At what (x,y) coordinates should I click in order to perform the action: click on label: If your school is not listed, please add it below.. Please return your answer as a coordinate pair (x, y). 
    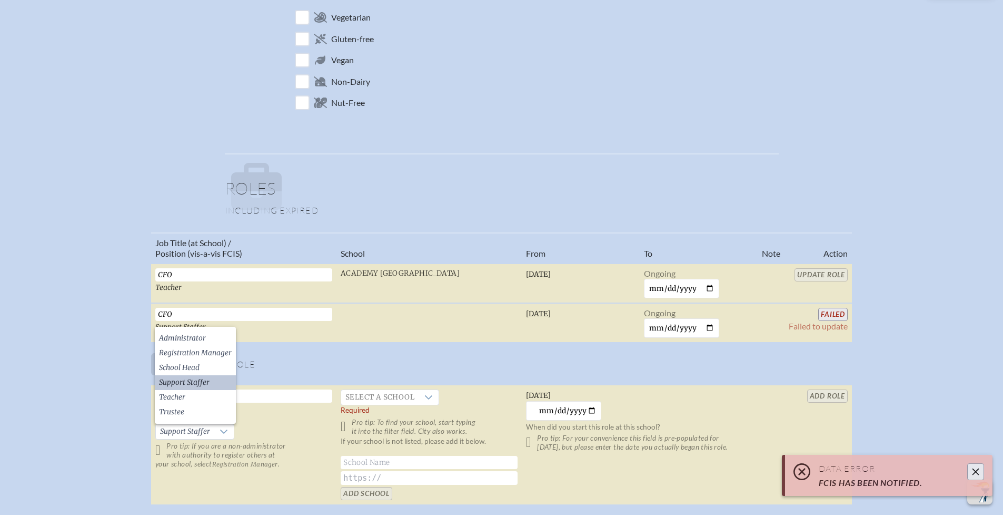
    Looking at the image, I should click on (413, 446).